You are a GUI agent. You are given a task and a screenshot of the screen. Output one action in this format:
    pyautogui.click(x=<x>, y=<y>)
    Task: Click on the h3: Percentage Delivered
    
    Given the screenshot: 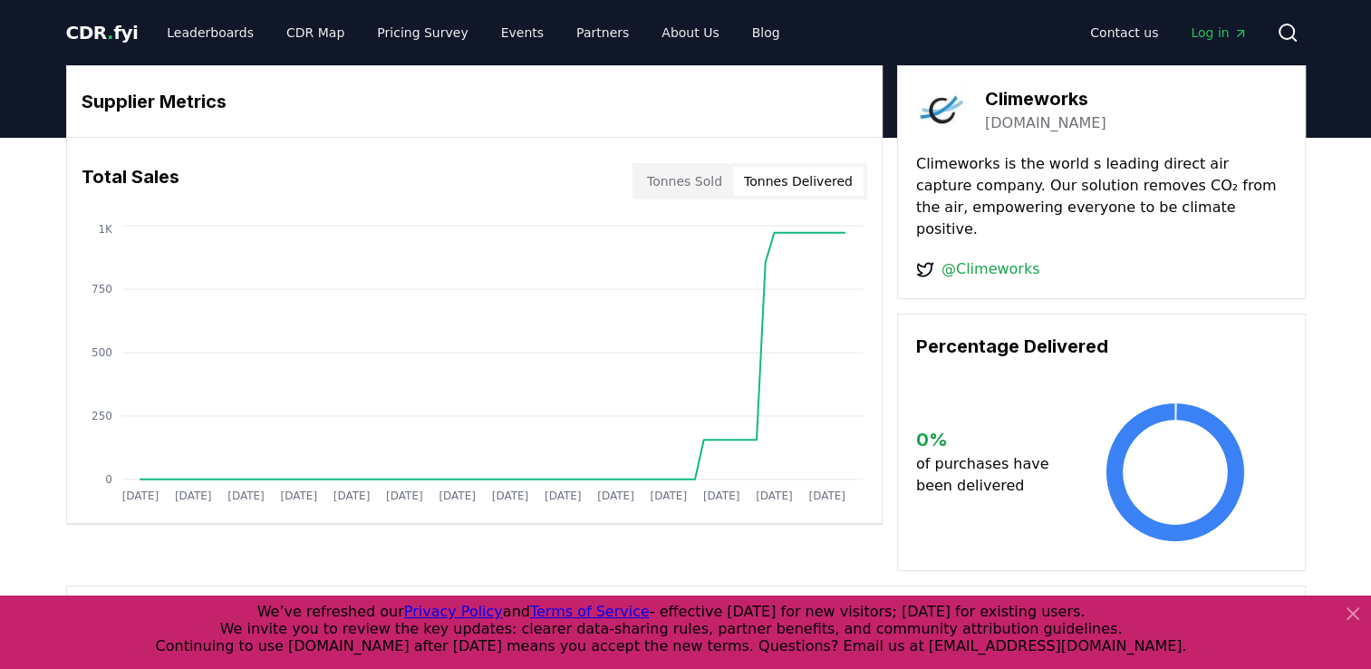 What is the action you would take?
    pyautogui.click(x=1101, y=346)
    